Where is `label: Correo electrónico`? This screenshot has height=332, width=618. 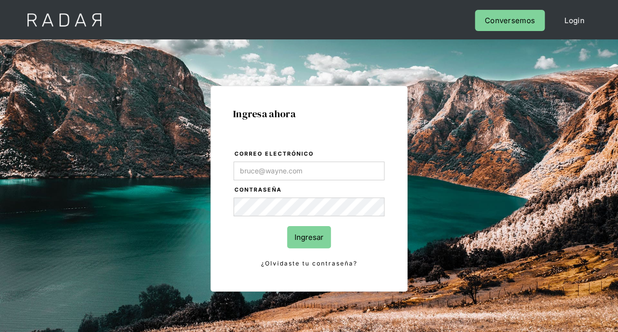 label: Correo electrónico is located at coordinates (309, 154).